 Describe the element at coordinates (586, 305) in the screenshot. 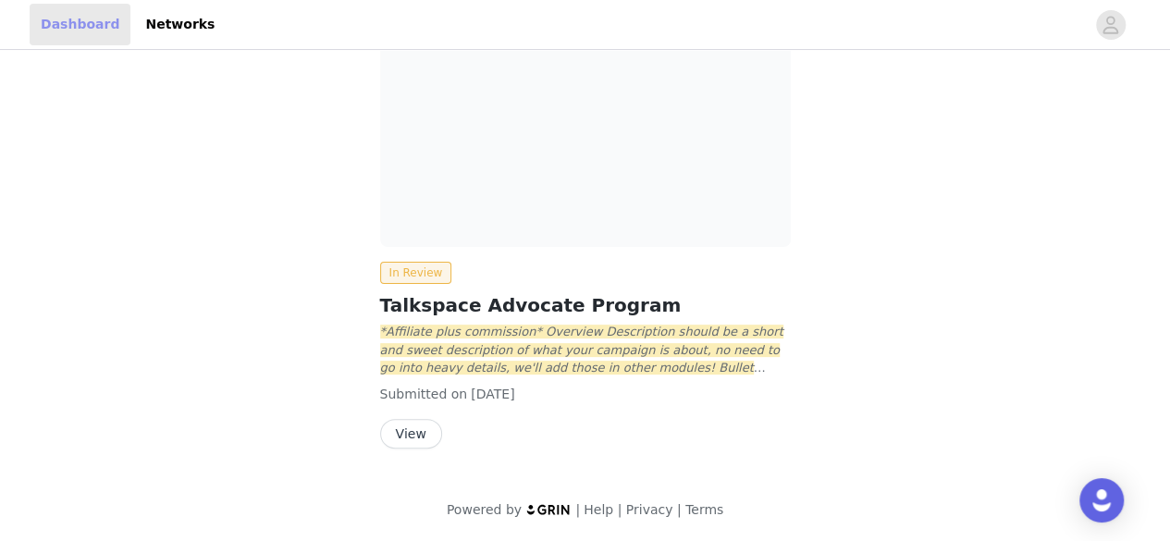

I see `h2: Talkspace Advocate Program` at that location.